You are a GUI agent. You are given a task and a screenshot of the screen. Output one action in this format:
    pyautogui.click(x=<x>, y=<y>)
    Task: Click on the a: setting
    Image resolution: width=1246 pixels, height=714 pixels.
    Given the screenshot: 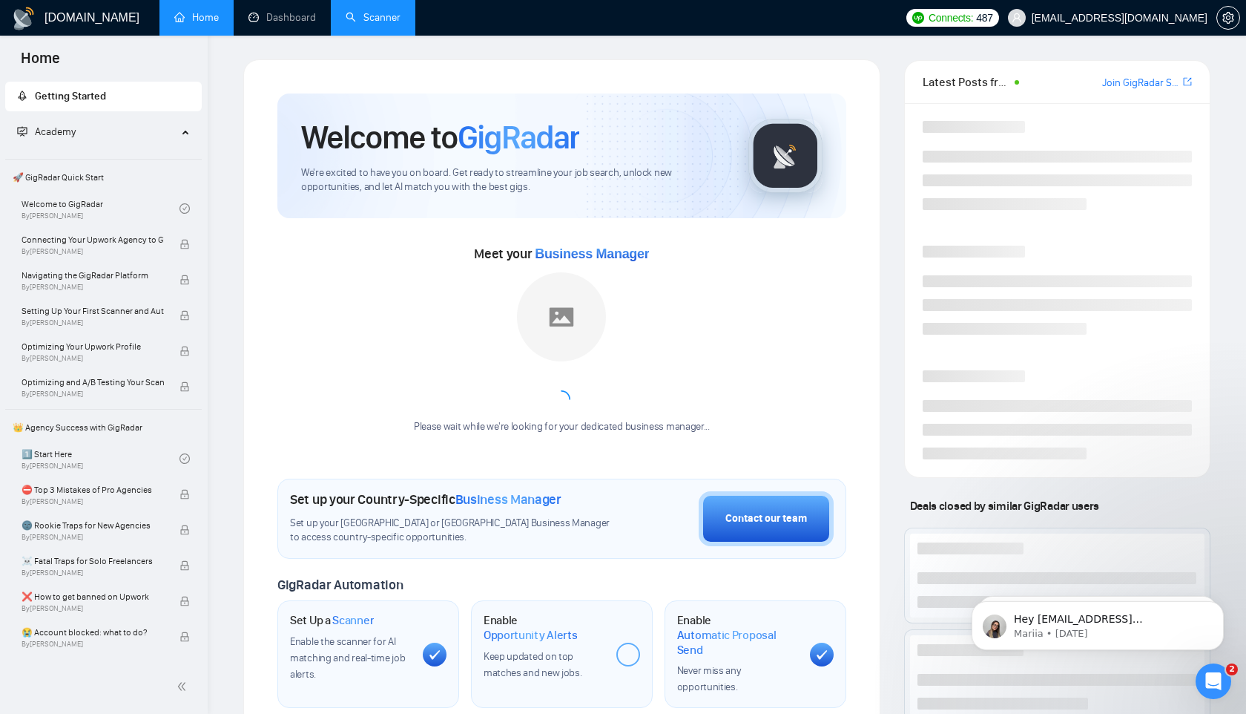 What is the action you would take?
    pyautogui.click(x=1228, y=18)
    